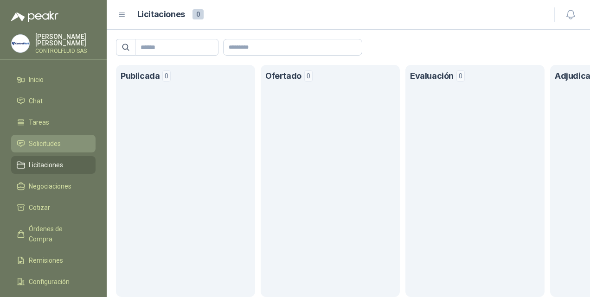 The image size is (590, 297). What do you see at coordinates (432, 76) in the screenshot?
I see `h1: Evaluación` at bounding box center [432, 76].